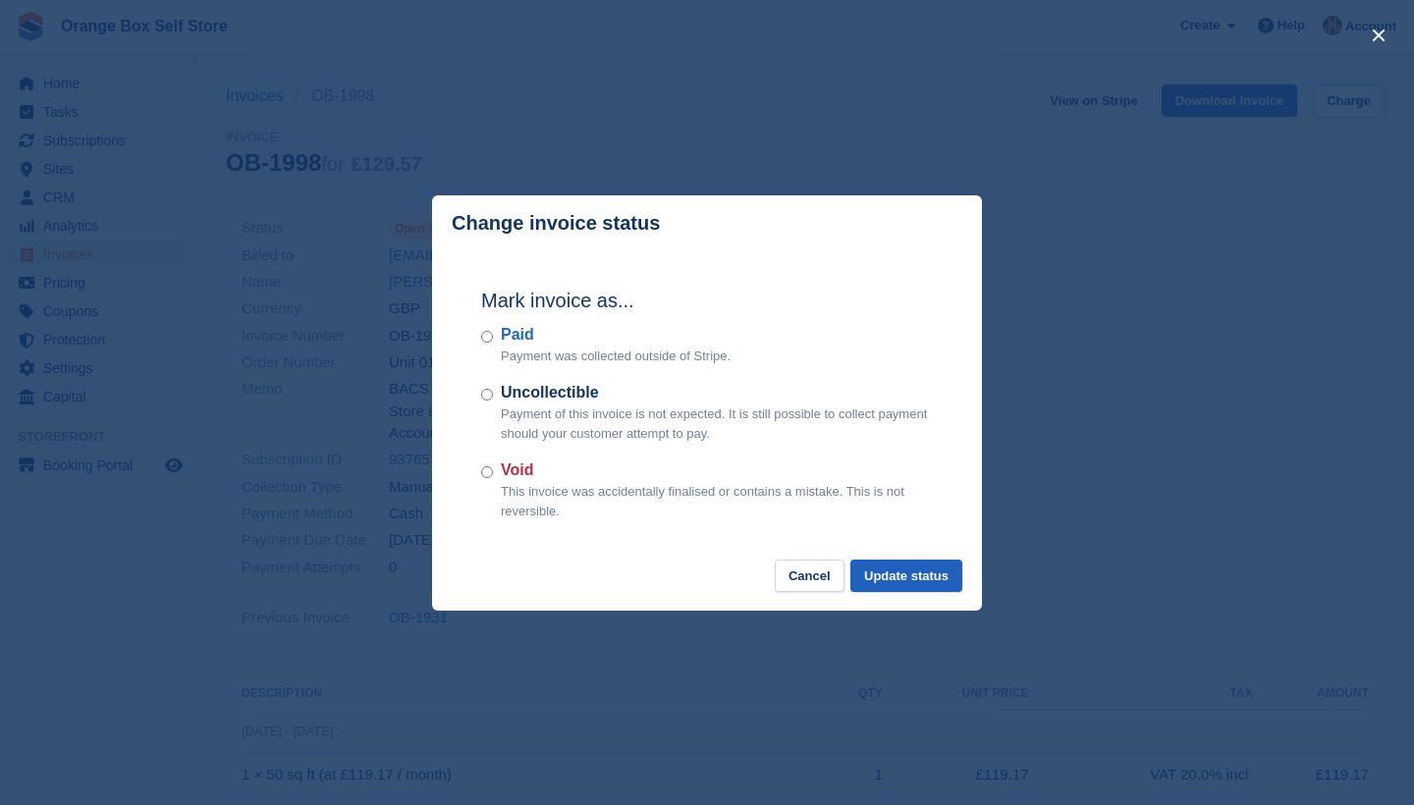 The height and width of the screenshot is (805, 1414). What do you see at coordinates (717, 470) in the screenshot?
I see `label: Void` at bounding box center [717, 470].